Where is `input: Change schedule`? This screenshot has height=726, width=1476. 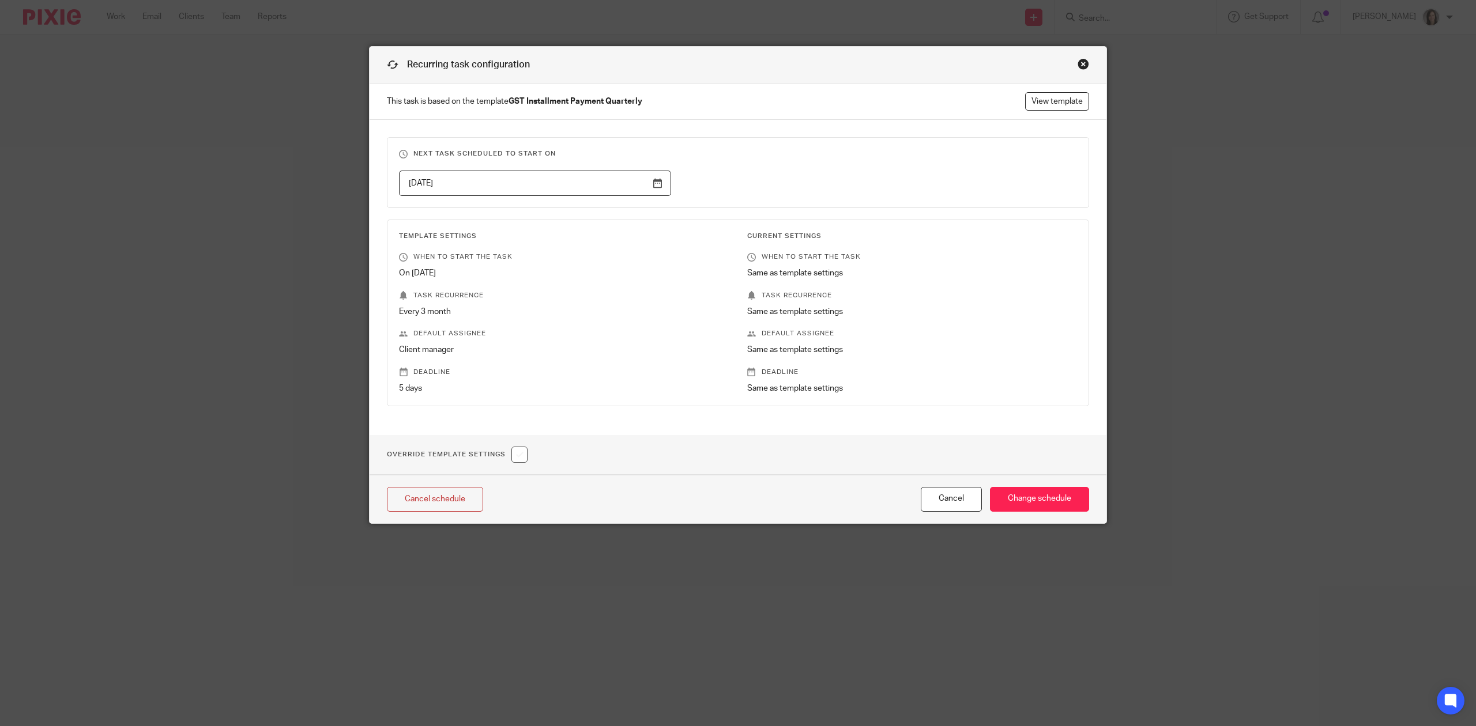
input: Change schedule is located at coordinates (1039, 499).